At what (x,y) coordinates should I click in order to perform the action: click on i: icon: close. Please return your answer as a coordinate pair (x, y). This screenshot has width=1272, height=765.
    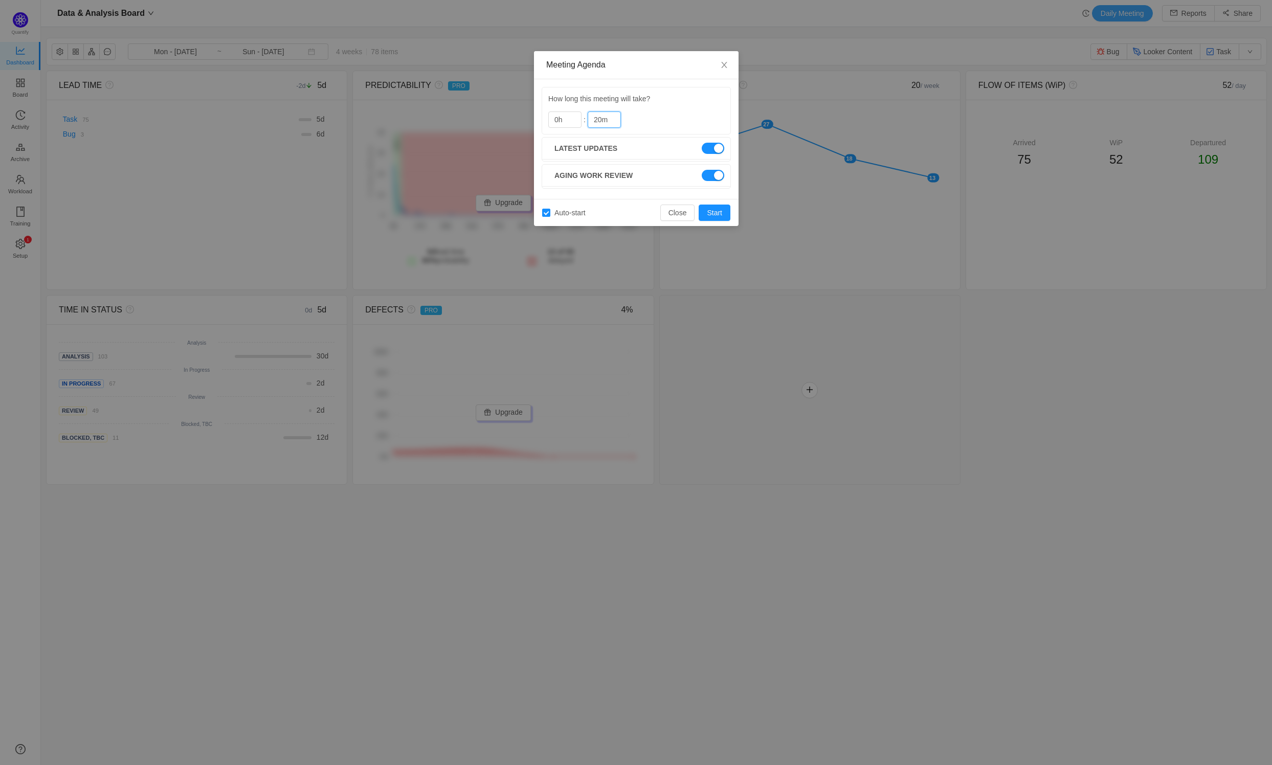
    Looking at the image, I should click on (724, 65).